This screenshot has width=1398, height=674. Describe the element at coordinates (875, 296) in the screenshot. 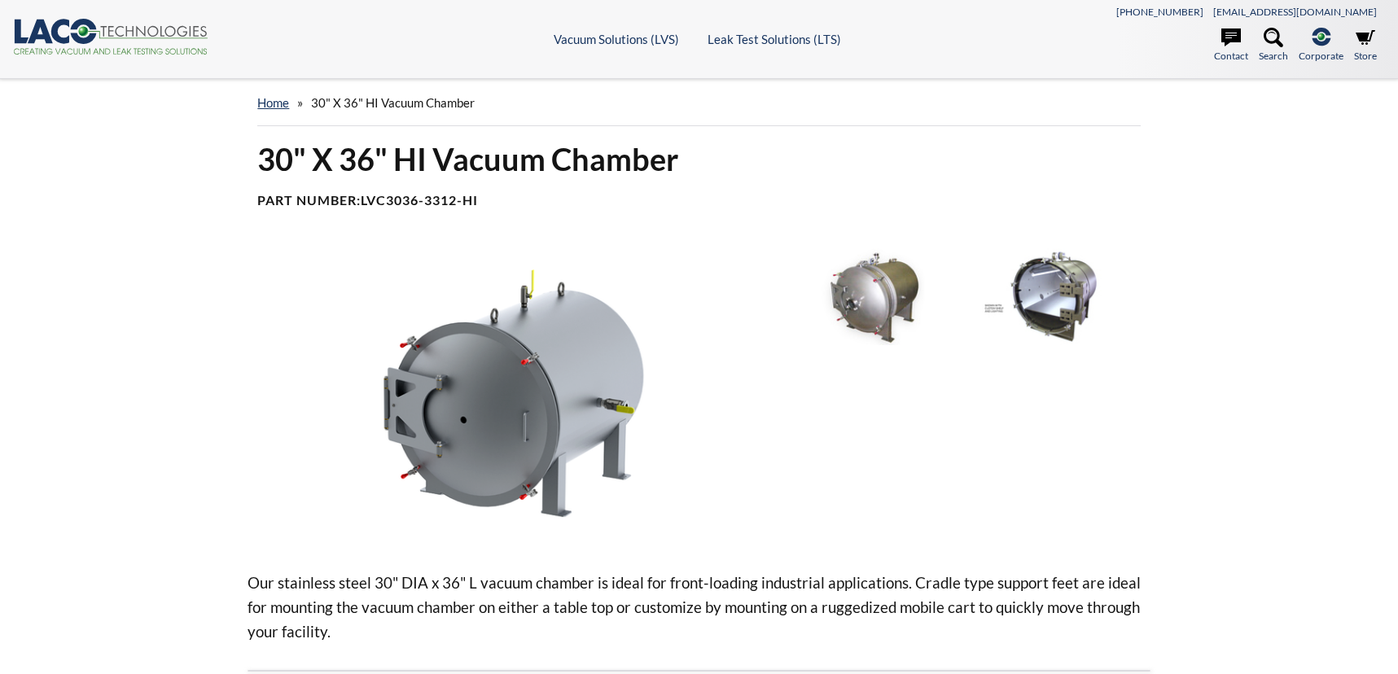

I see `img: Custom Vacuum Chamber with Hinged Door, front angle view` at that location.